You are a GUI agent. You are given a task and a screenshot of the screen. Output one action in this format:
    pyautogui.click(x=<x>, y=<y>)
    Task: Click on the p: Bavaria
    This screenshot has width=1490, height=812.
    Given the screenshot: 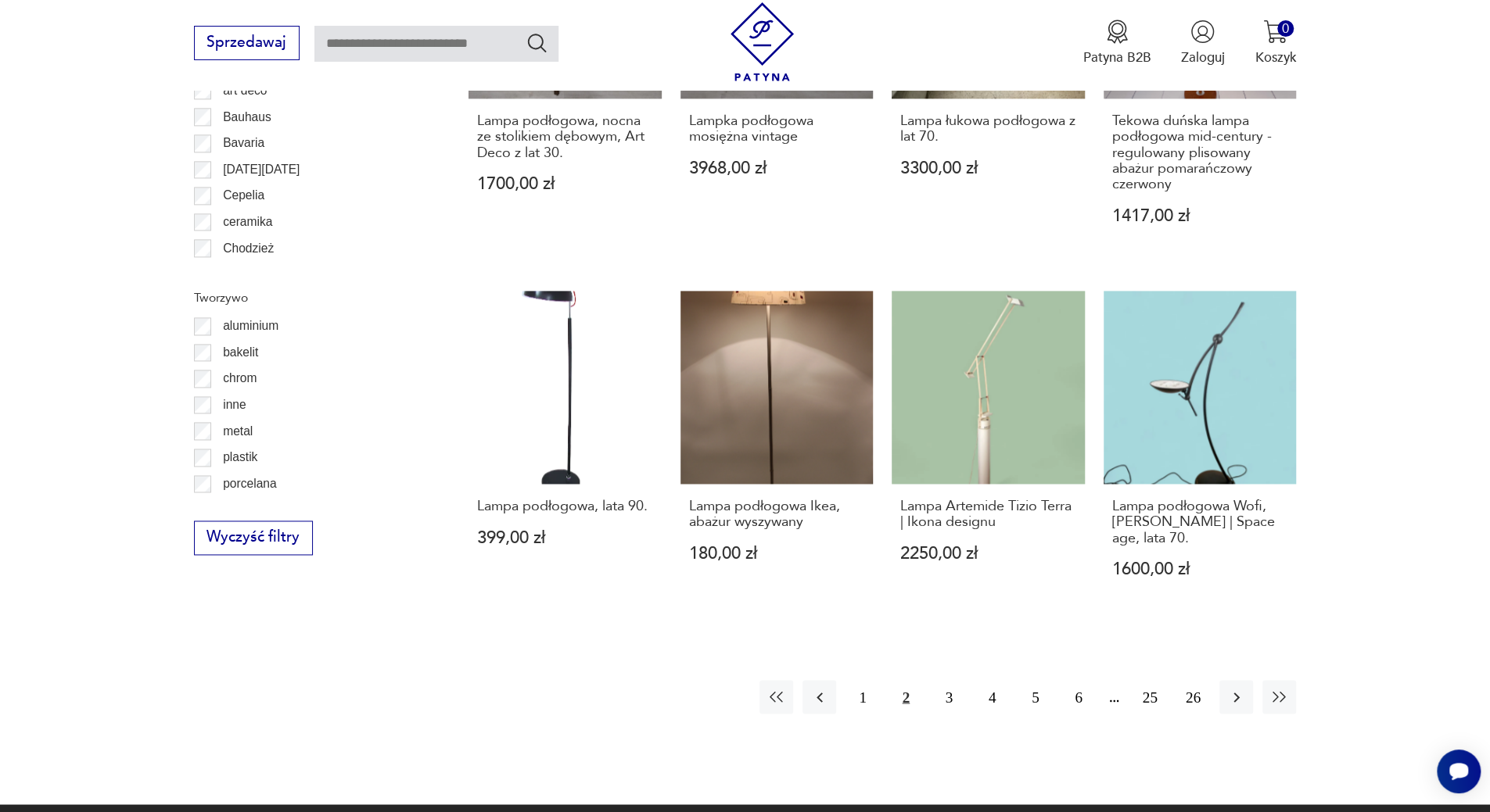 What is the action you would take?
    pyautogui.click(x=244, y=143)
    